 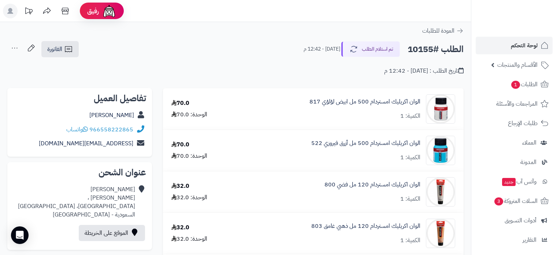 I want to click on span: العملاء, so click(x=529, y=142).